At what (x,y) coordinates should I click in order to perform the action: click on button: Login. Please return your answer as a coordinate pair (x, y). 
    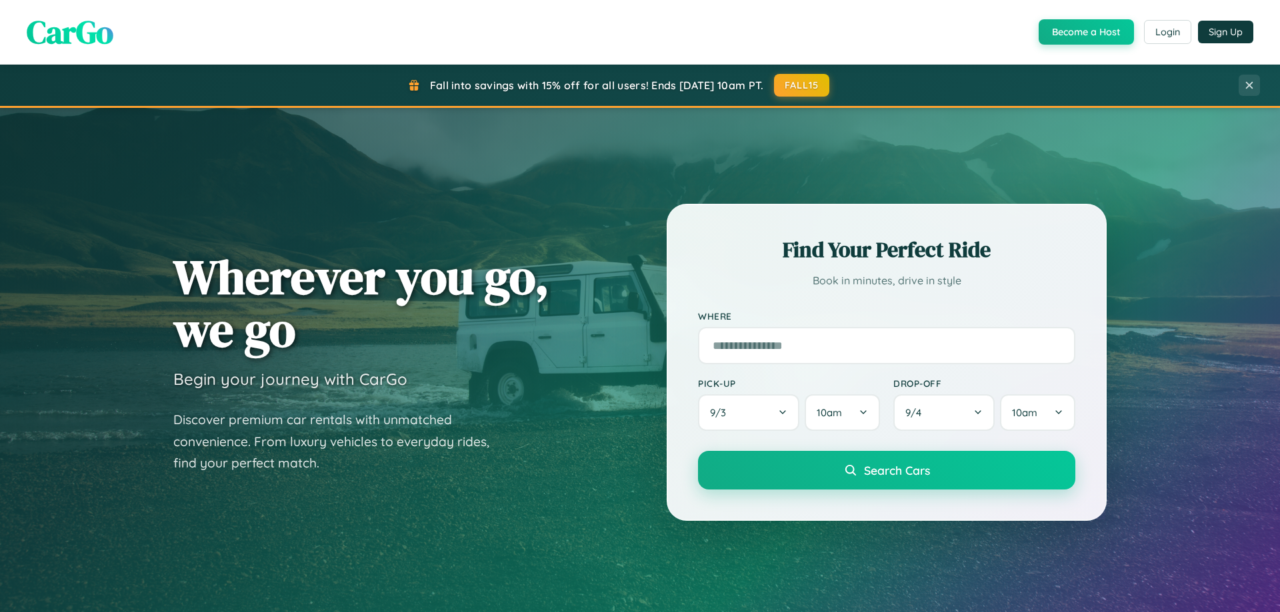
    Looking at the image, I should click on (1167, 32).